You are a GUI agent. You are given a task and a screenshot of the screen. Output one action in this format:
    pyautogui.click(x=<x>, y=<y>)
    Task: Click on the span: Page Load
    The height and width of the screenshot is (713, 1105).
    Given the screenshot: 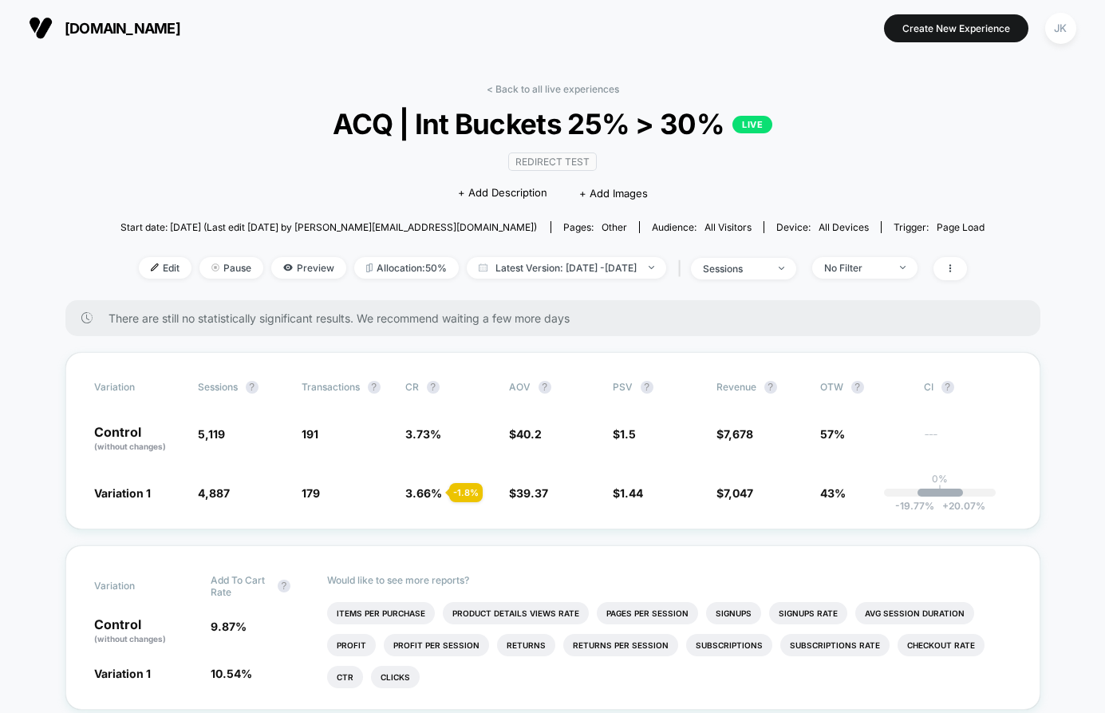 What is the action you would take?
    pyautogui.click(x=961, y=227)
    